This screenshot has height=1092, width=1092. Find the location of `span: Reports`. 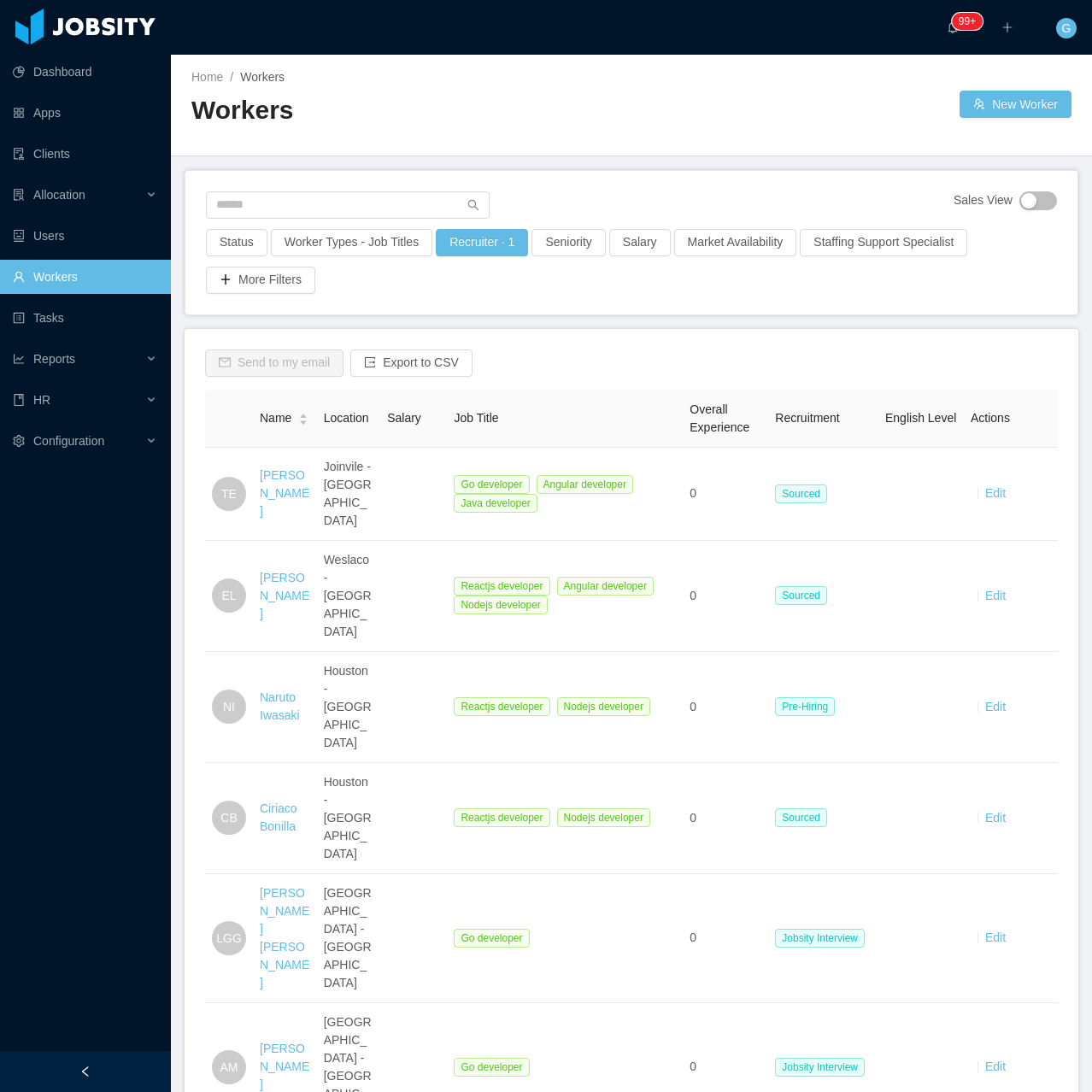

span: Reports is located at coordinates (54, 359).